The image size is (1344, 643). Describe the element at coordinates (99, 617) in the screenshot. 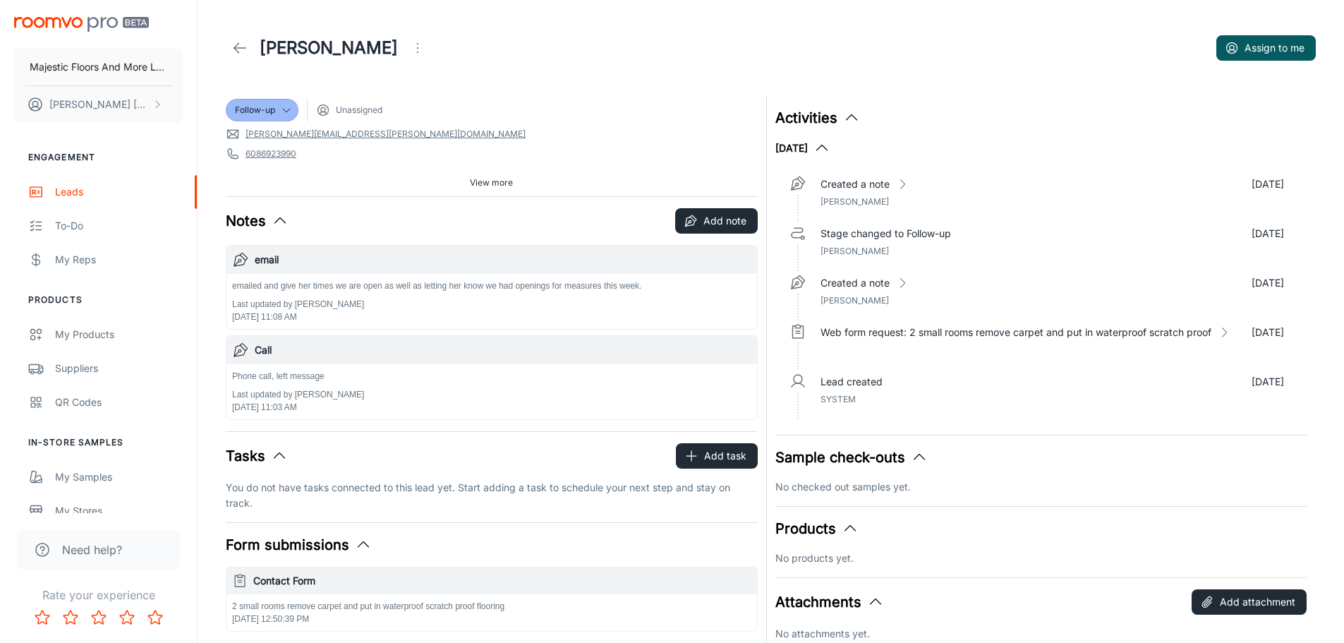

I see `button: Rate 3 star` at that location.